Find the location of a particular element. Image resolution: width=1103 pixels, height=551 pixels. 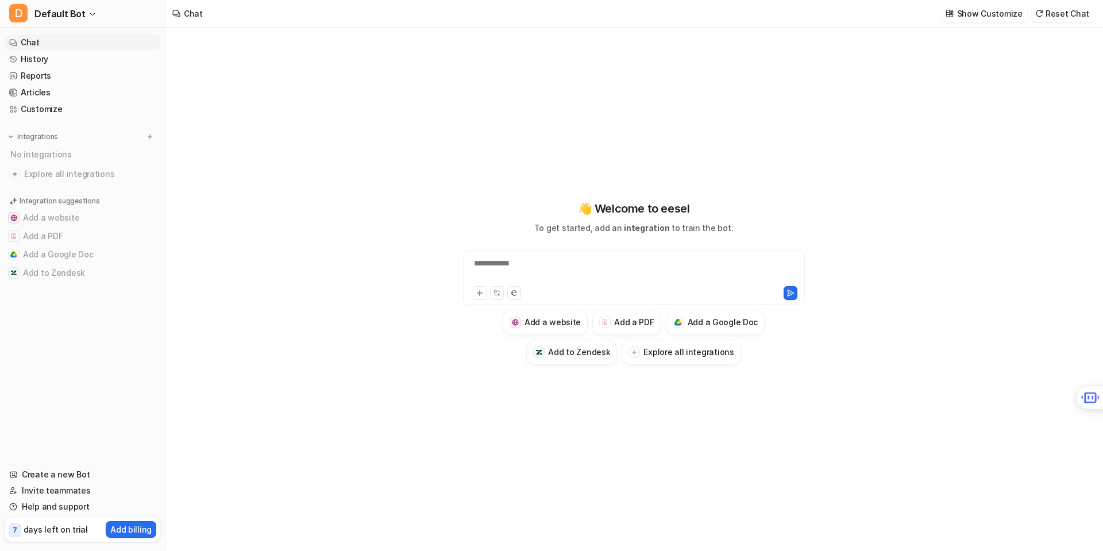

a: Invite teammates is located at coordinates (82, 490).